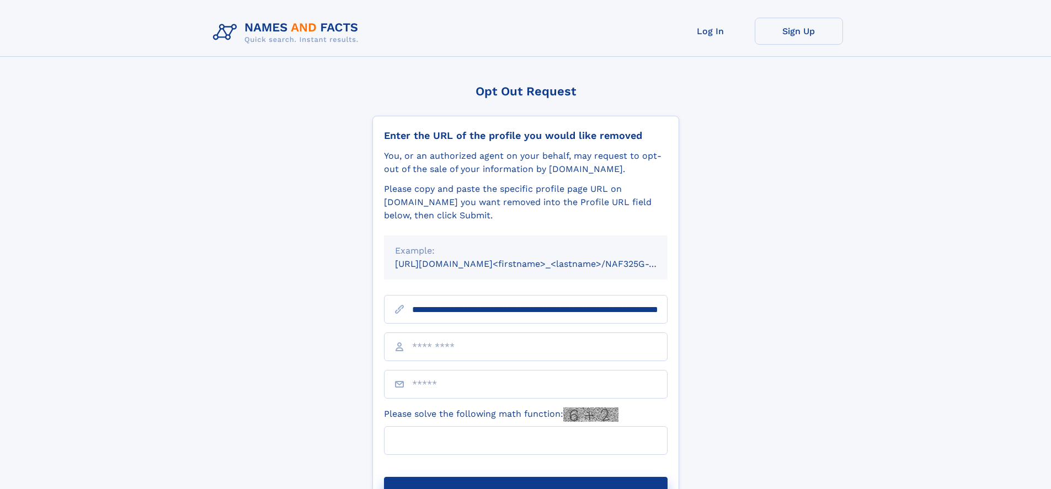 The width and height of the screenshot is (1051, 489). I want to click on div: Enter the URL of the profile you would like removed, so click(526, 136).